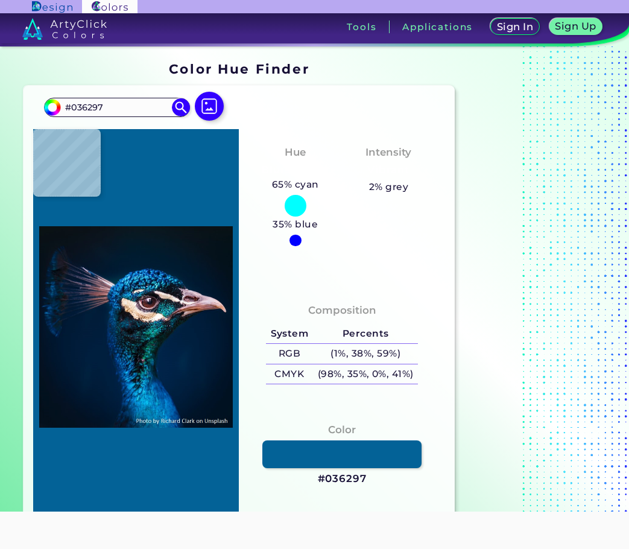  Describe the element at coordinates (295, 185) in the screenshot. I see `h5: 65% cyan` at that location.